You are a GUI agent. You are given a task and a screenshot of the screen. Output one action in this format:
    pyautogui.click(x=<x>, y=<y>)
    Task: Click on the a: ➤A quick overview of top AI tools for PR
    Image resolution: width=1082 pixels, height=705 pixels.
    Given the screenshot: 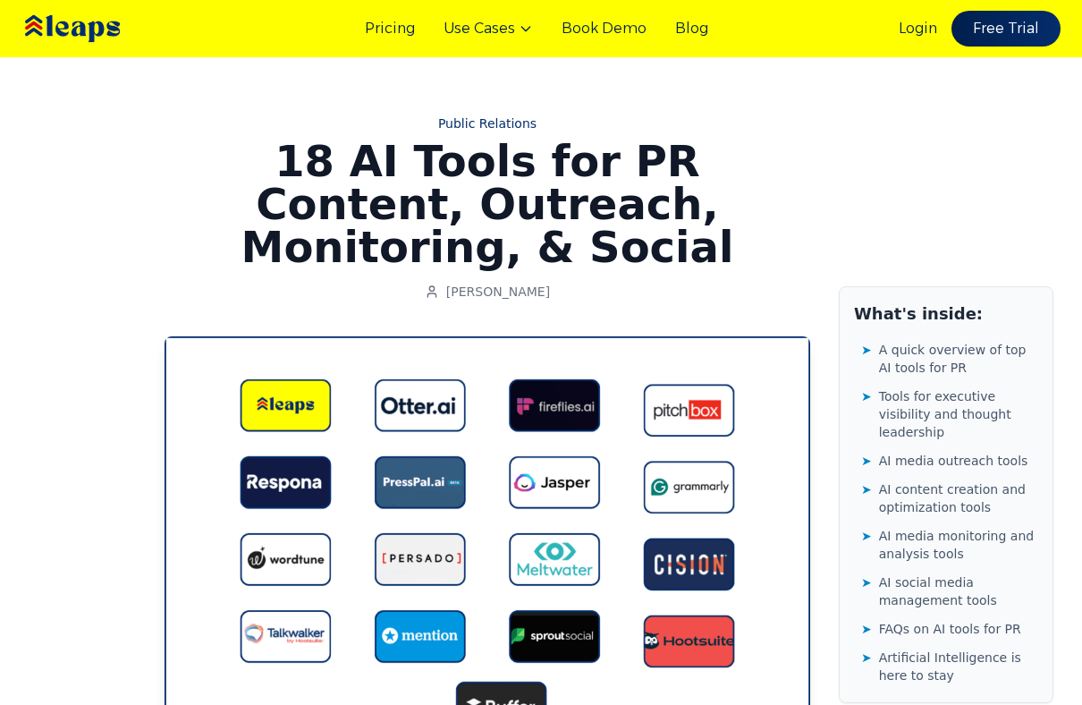 What is the action you would take?
    pyautogui.click(x=949, y=359)
    